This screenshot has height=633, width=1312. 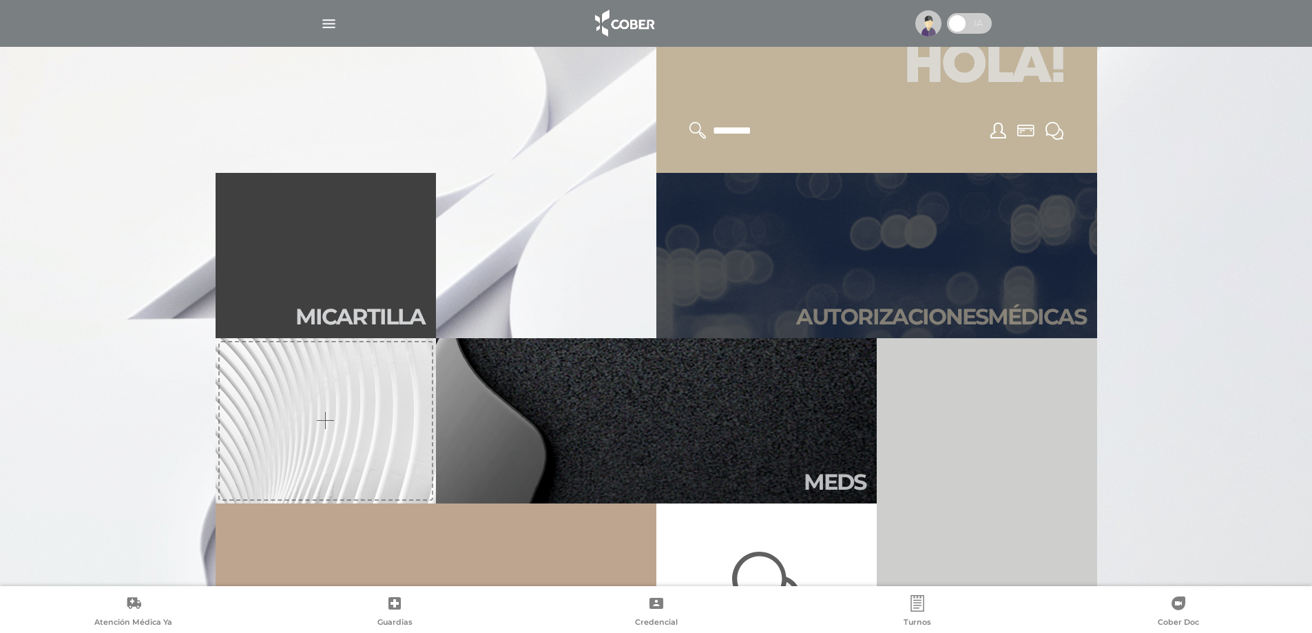 What do you see at coordinates (657, 421) in the screenshot?
I see `a: Meds` at bounding box center [657, 421].